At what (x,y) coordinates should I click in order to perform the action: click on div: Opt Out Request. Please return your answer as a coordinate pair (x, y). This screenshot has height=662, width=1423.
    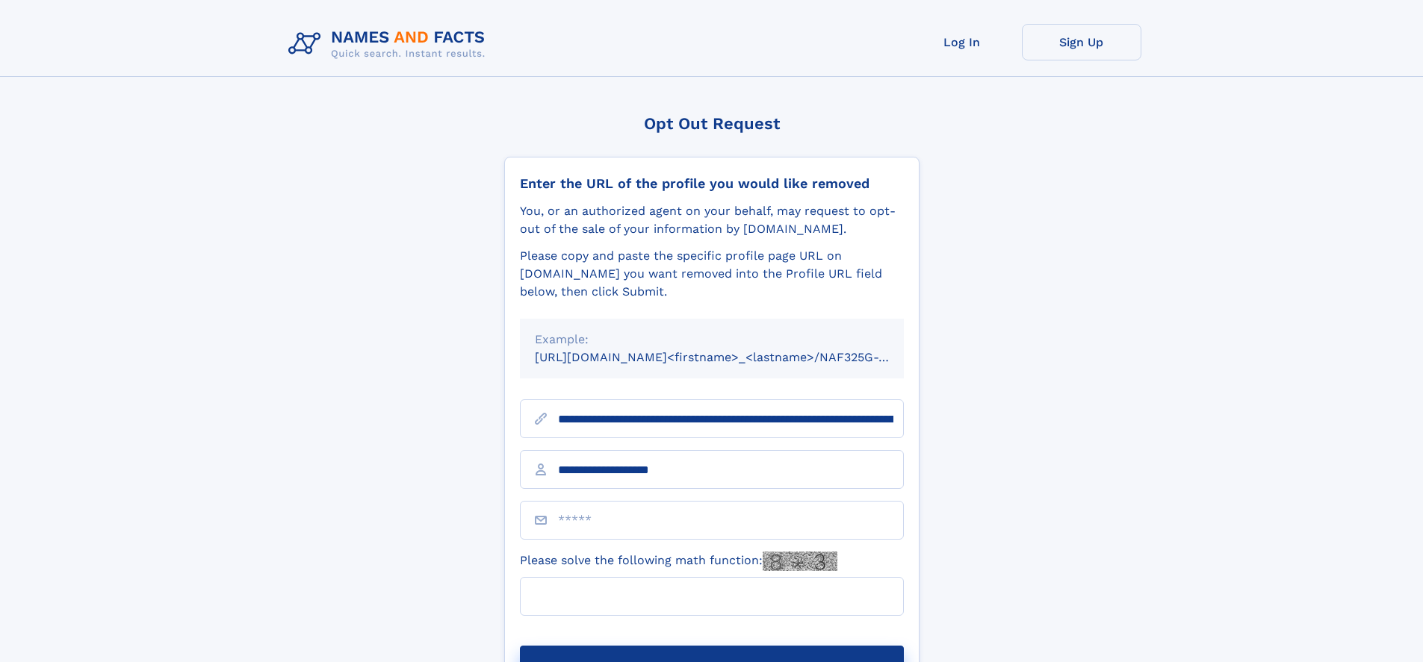
    Looking at the image, I should click on (712, 123).